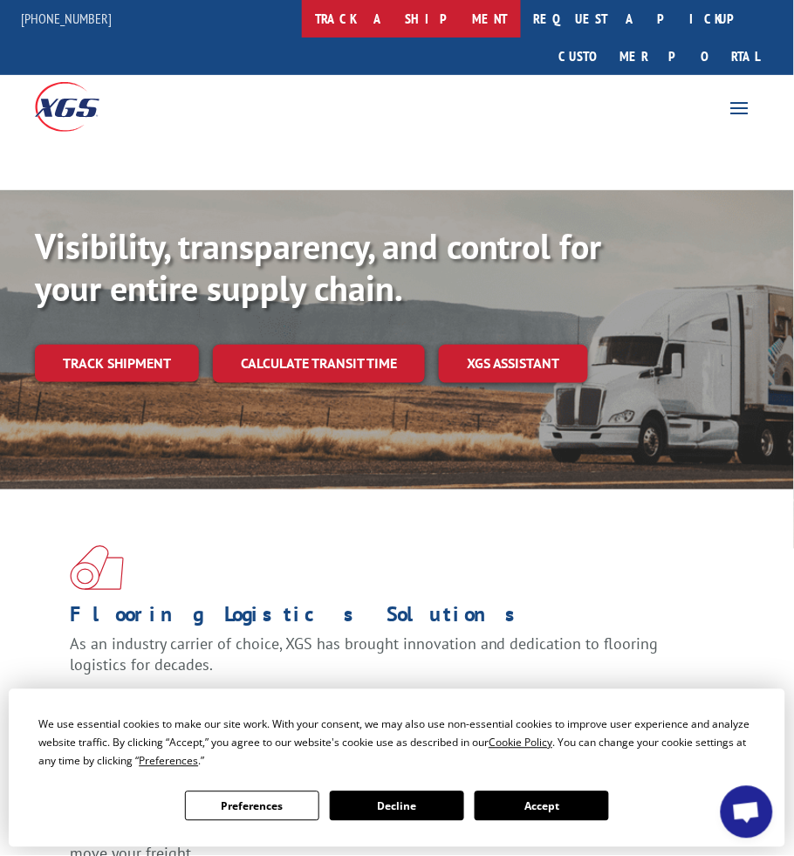 The width and height of the screenshot is (794, 856). I want to click on a: Track shipment, so click(117, 363).